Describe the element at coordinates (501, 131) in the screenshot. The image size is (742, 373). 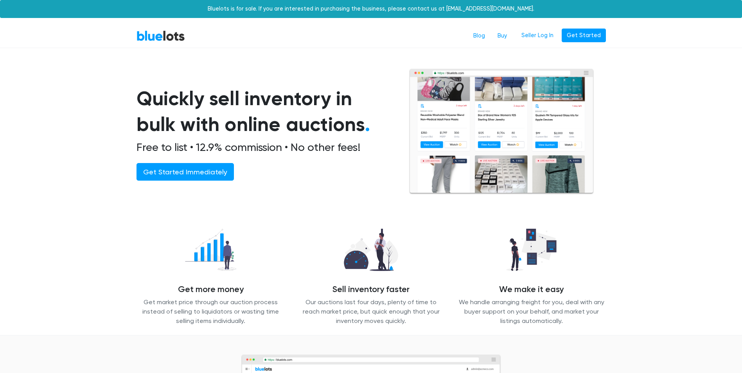
I see `img: browserlots-effe8949e13f0ae0d7b59c7c387d2f9fb811154c3999f57e71a08a1b8b46c466.png` at that location.